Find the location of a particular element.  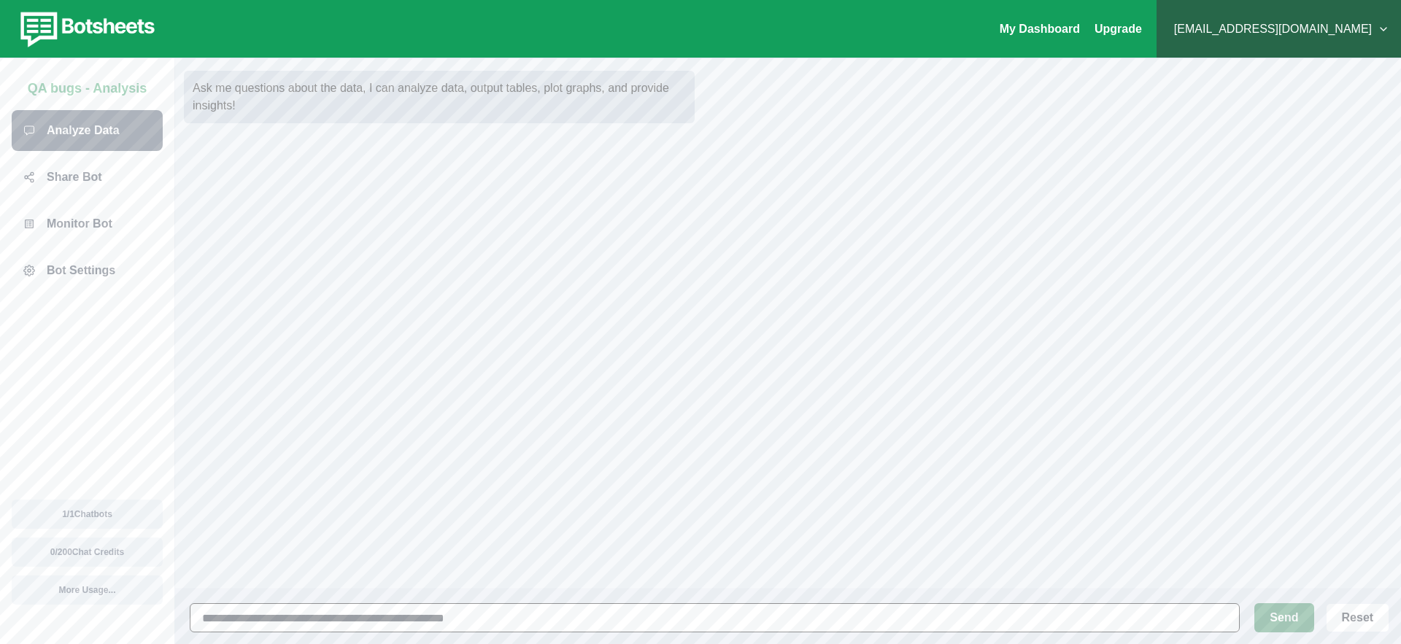

a: Upgrade is located at coordinates (1118, 28).